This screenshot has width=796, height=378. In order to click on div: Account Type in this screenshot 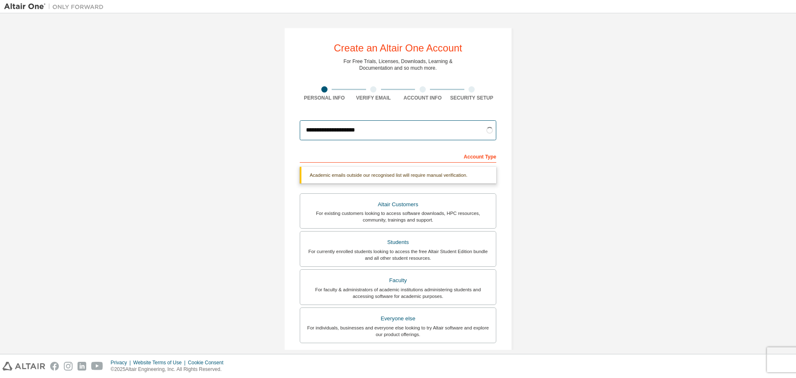, I will do `click(398, 156)`.